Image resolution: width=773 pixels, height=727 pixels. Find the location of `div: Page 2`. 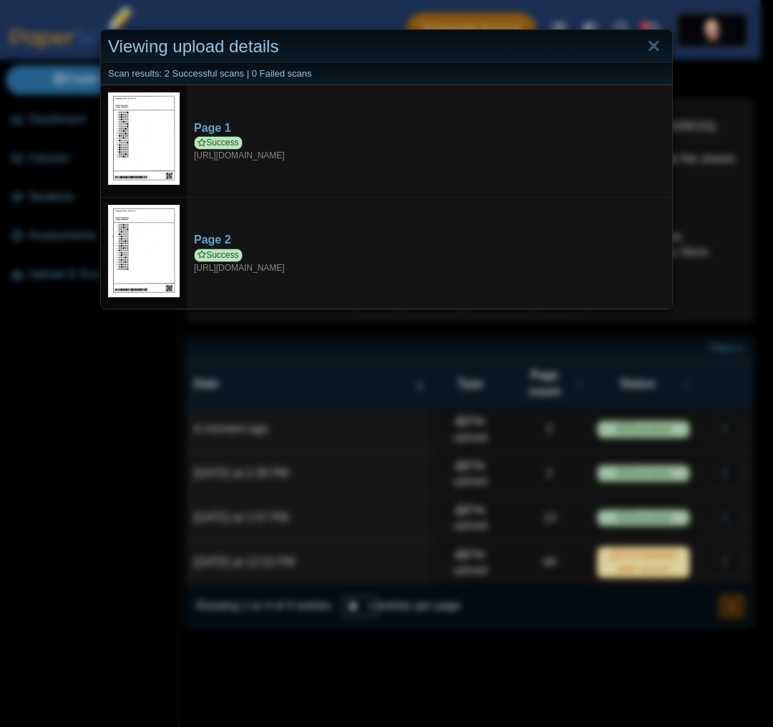

div: Page 2 is located at coordinates (430, 240).